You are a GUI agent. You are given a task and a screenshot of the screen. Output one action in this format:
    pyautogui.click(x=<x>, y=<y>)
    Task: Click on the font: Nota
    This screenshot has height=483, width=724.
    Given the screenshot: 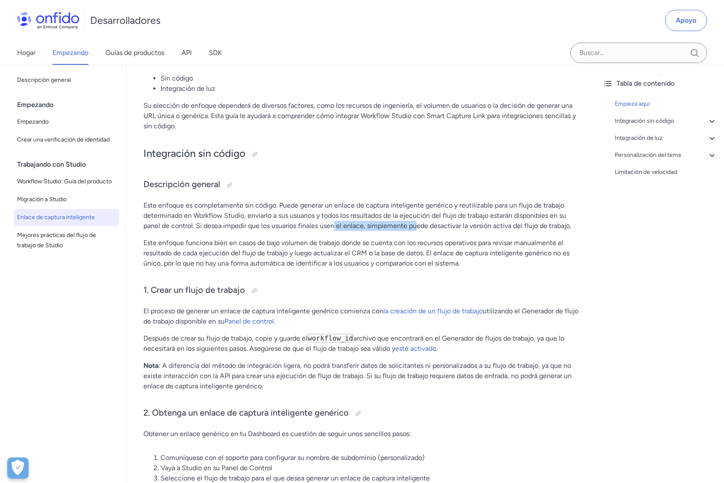 What is the action you would take?
    pyautogui.click(x=151, y=366)
    